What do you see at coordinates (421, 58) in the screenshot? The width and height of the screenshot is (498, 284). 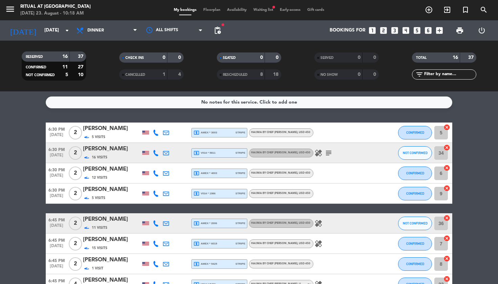 I see `span: TOTAL` at bounding box center [421, 58].